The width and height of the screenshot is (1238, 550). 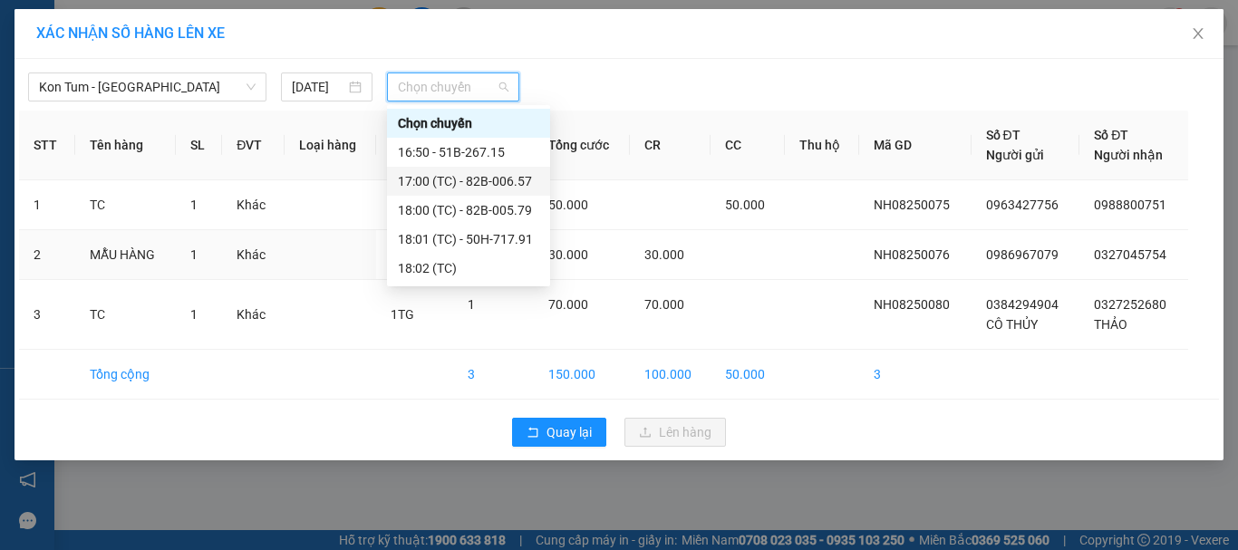 What do you see at coordinates (912, 205) in the screenshot?
I see `span: NH08250075` at bounding box center [912, 205].